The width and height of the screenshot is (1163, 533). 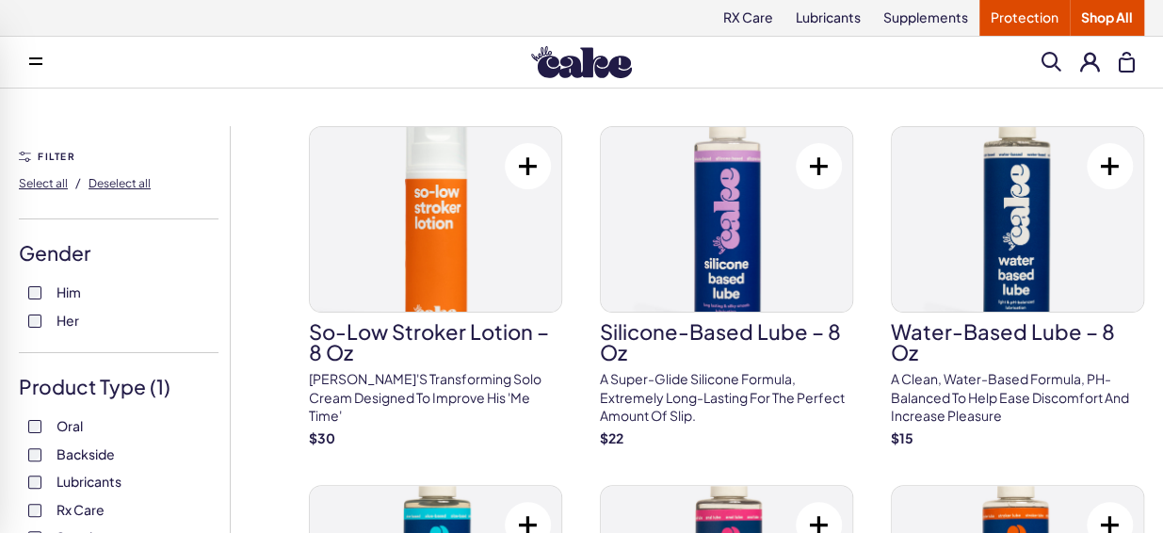 What do you see at coordinates (35, 511) in the screenshot?
I see `input: Rx Care` at bounding box center [35, 511].